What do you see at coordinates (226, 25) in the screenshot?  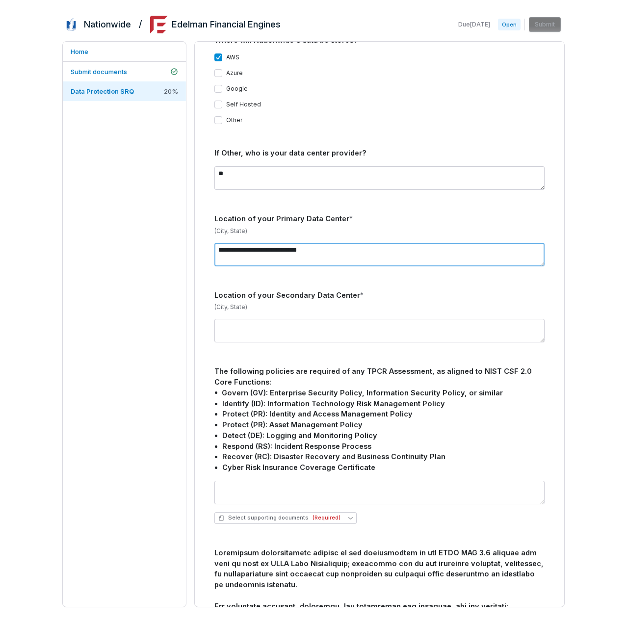 I see `h2: Edelman Financial Engines` at bounding box center [226, 25].